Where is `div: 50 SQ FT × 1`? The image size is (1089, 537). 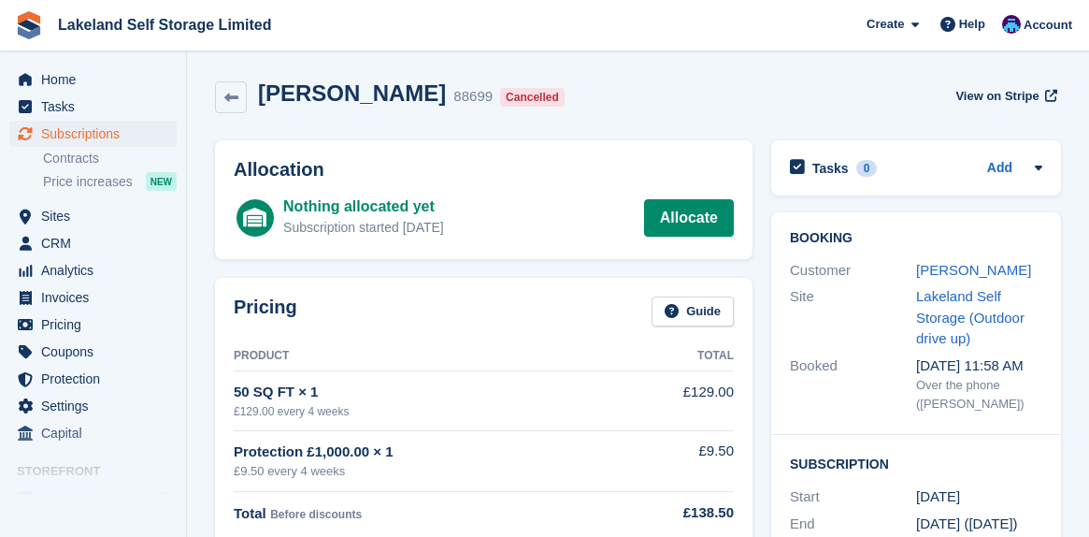
div: 50 SQ FT × 1 is located at coordinates (424, 392).